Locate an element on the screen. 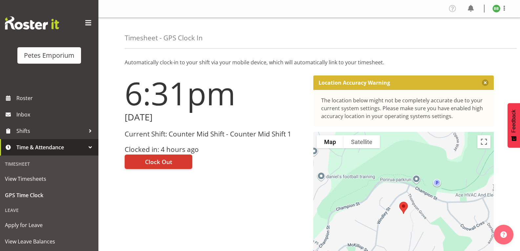 This screenshot has width=520, height=251. a: View Timesheets is located at coordinates (49, 179).